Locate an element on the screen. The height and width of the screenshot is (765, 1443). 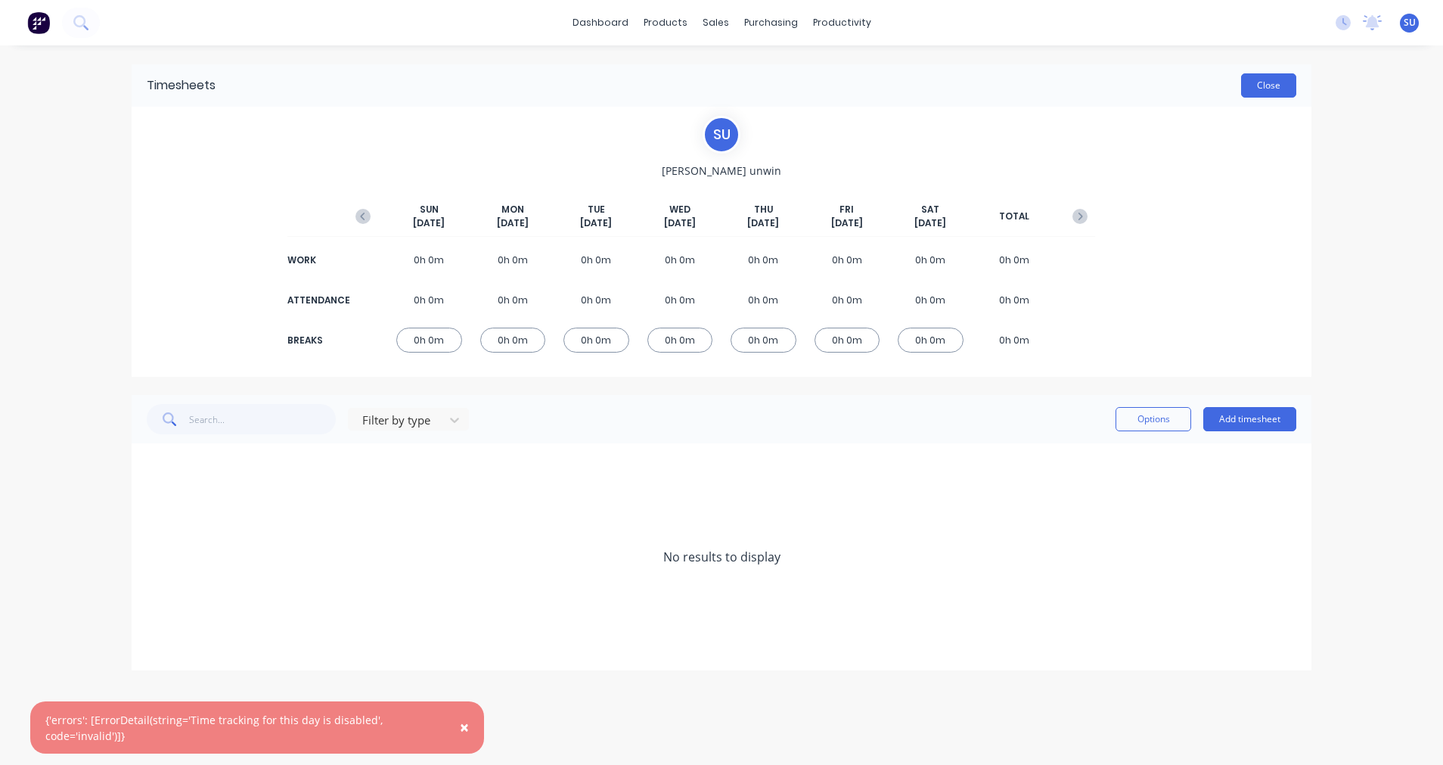
div: s u is located at coordinates (722, 135).